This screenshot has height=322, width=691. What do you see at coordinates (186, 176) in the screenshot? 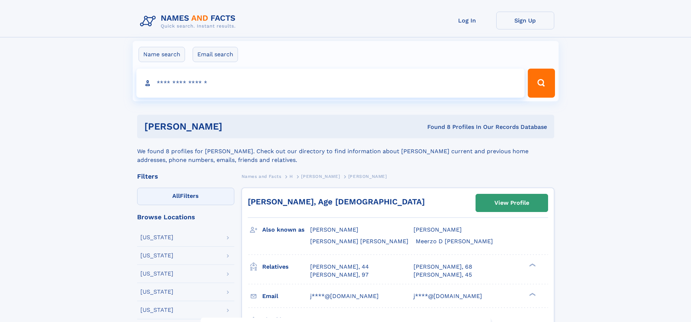
I see `div: Filters` at bounding box center [186, 176].